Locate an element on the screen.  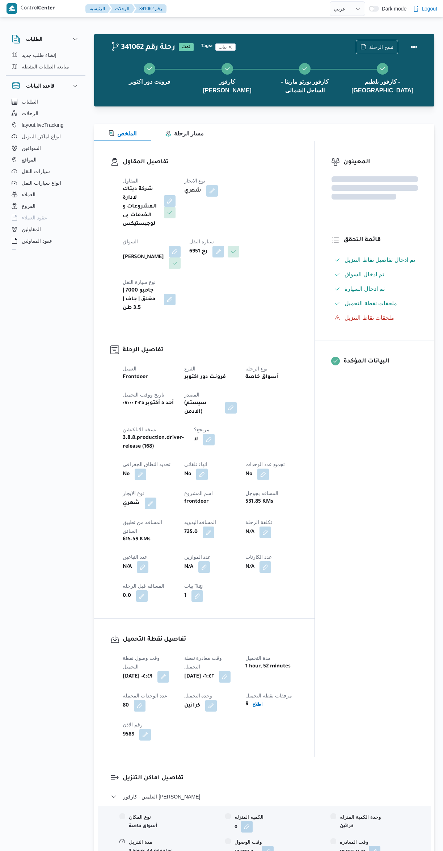
div: قاعدة البيانات is located at coordinates (46, 174).